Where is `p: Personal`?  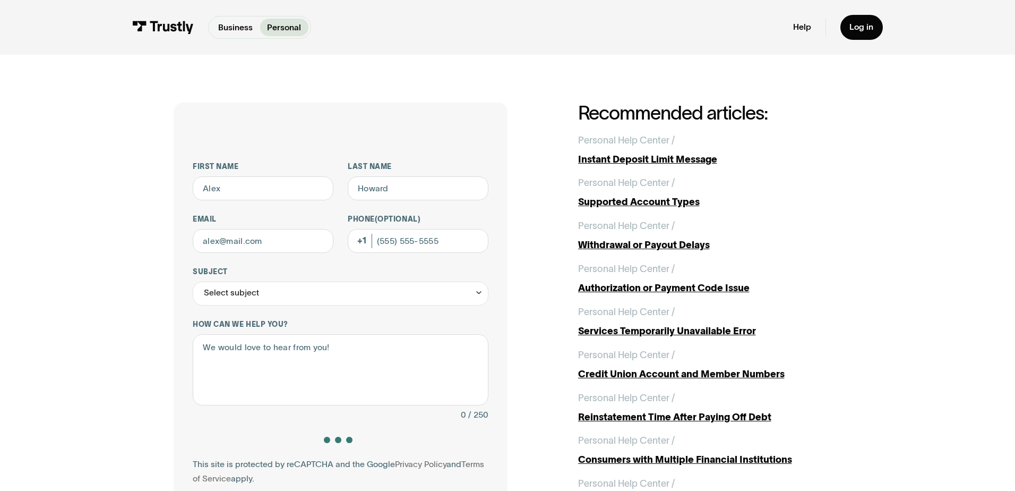 p: Personal is located at coordinates (284, 28).